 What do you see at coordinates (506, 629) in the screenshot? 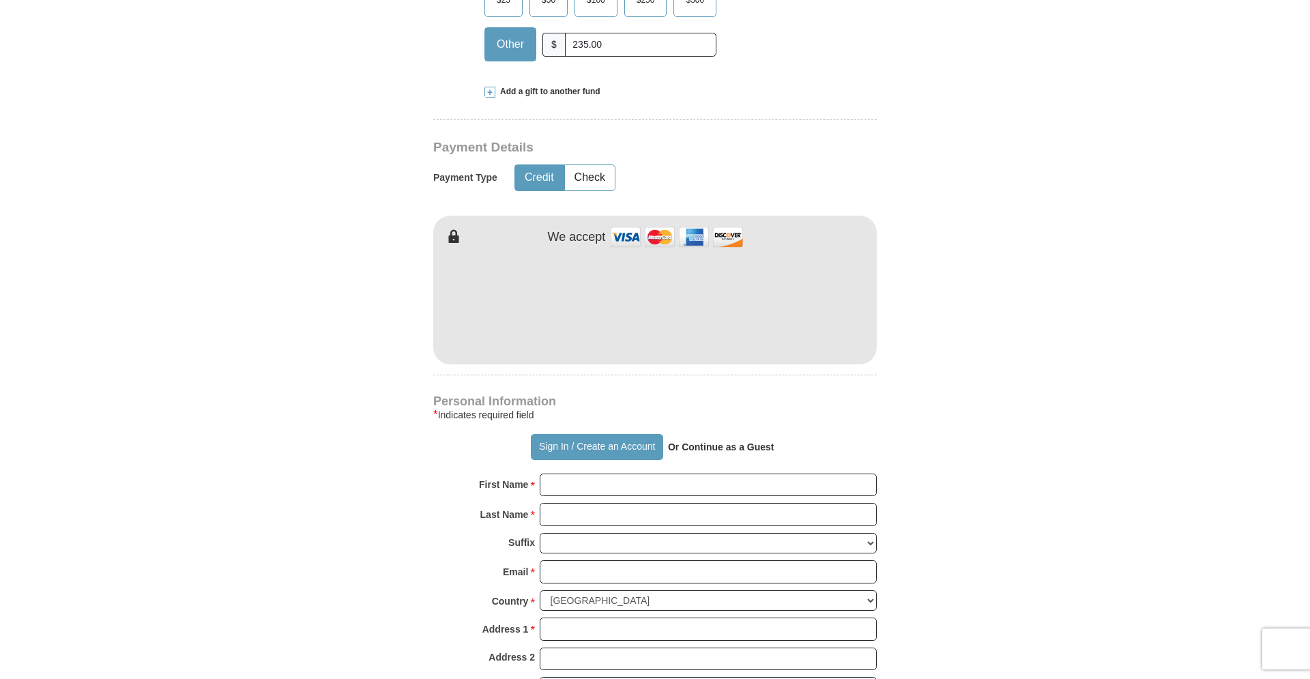
I see `strong: Address 1` at bounding box center [506, 629].